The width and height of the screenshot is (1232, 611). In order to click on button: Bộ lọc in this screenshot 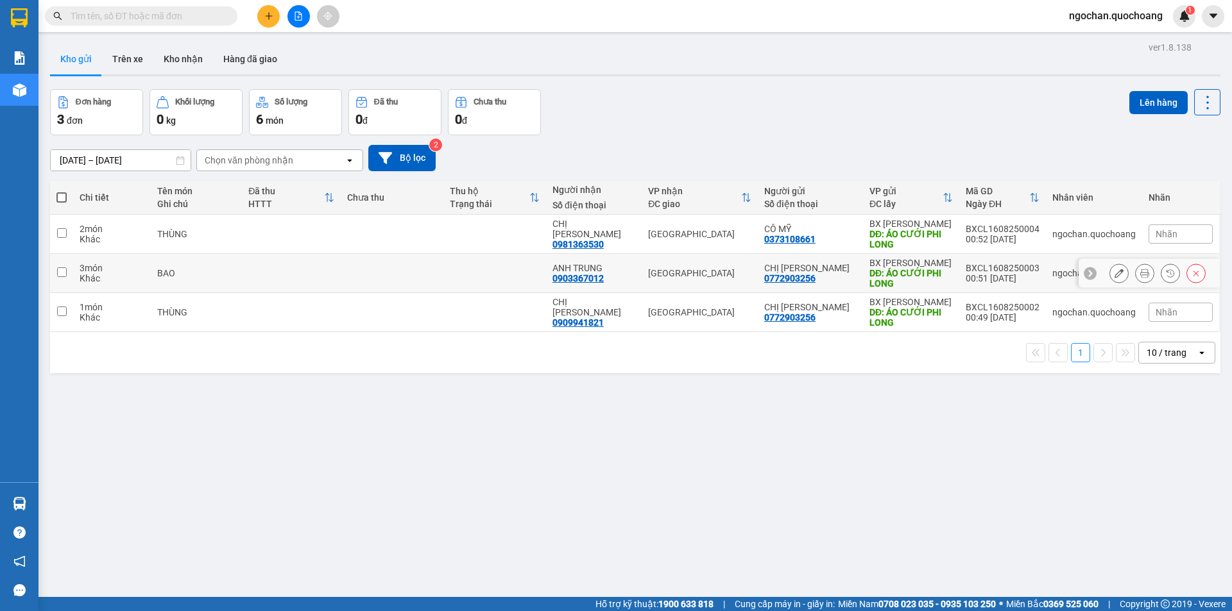, I will do `click(402, 158)`.